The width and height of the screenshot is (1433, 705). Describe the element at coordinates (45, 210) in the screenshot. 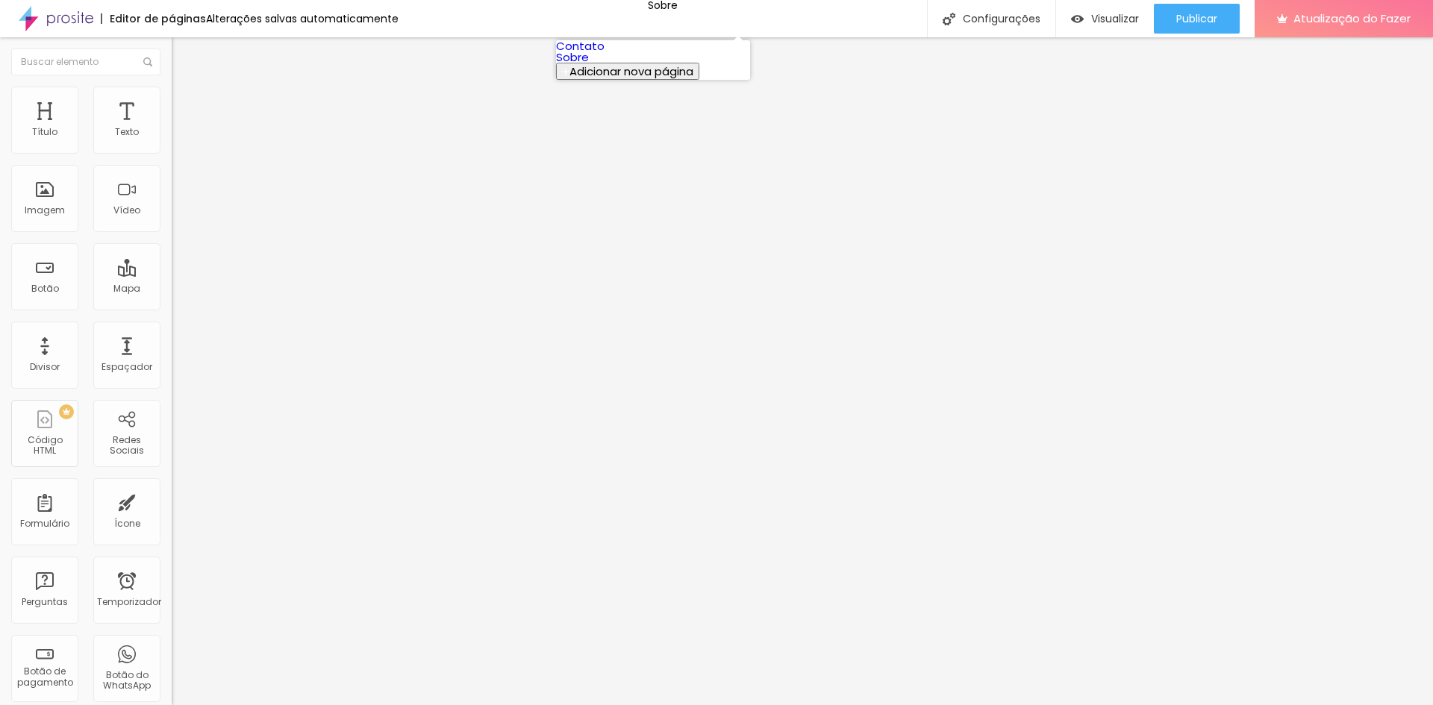

I see `font: Imagem` at that location.